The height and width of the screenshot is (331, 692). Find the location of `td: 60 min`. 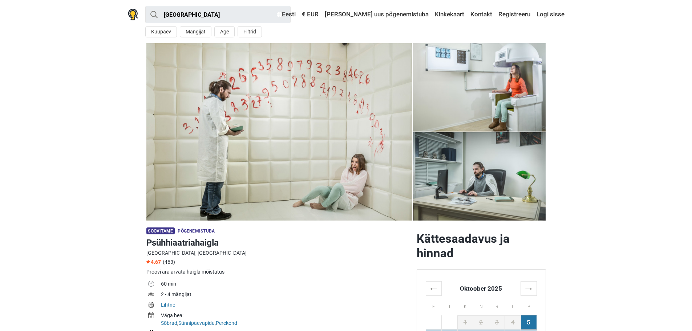

td: 60 min is located at coordinates (286, 285).